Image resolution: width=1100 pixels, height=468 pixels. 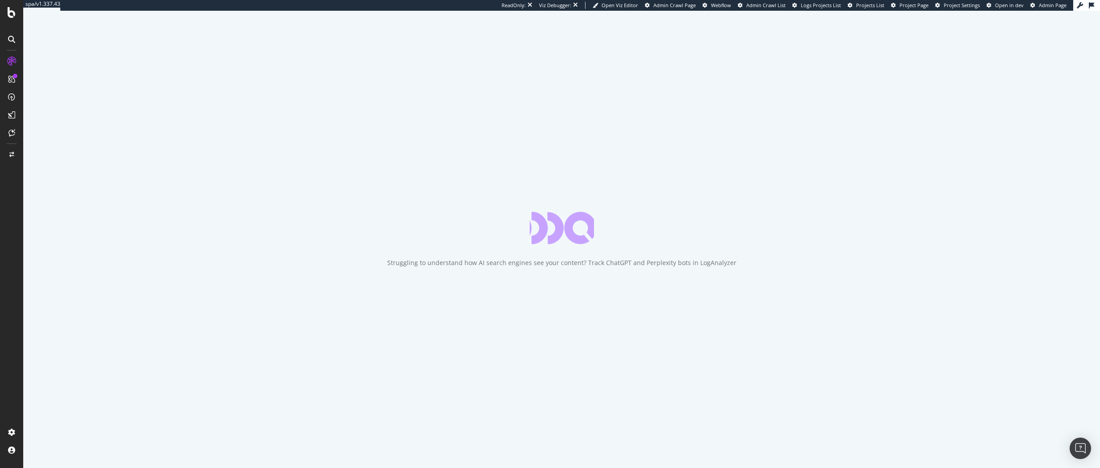 What do you see at coordinates (914, 5) in the screenshot?
I see `span: Project Page` at bounding box center [914, 5].